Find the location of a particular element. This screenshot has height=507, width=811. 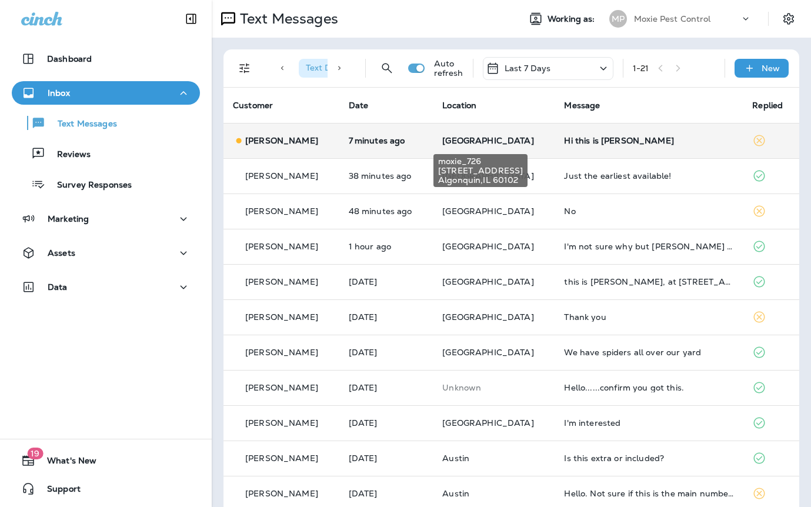

p: Data is located at coordinates (58, 287).